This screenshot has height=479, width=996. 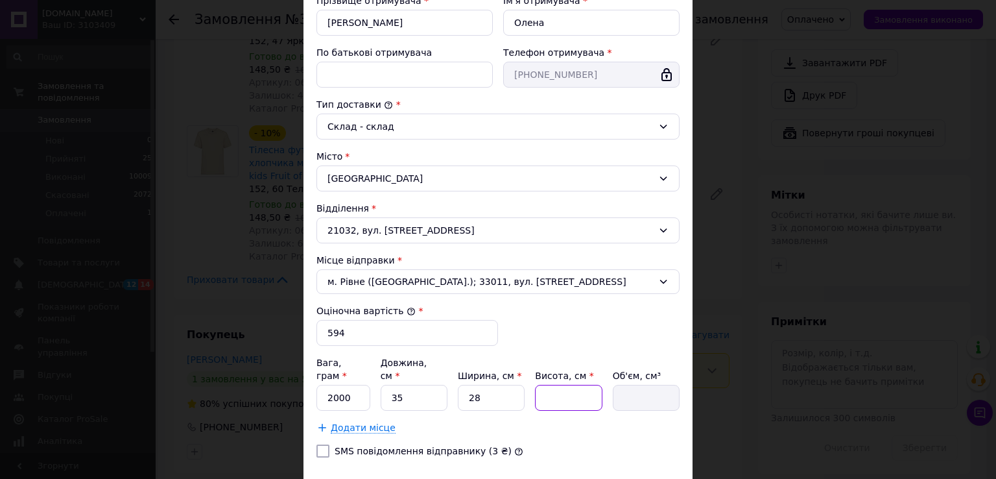 What do you see at coordinates (490, 376) in the screenshot?
I see `label: Ширина, см` at bounding box center [490, 376].